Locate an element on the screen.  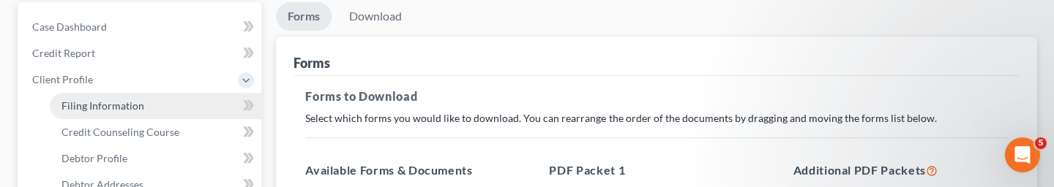
span: 5 is located at coordinates (1040, 143).